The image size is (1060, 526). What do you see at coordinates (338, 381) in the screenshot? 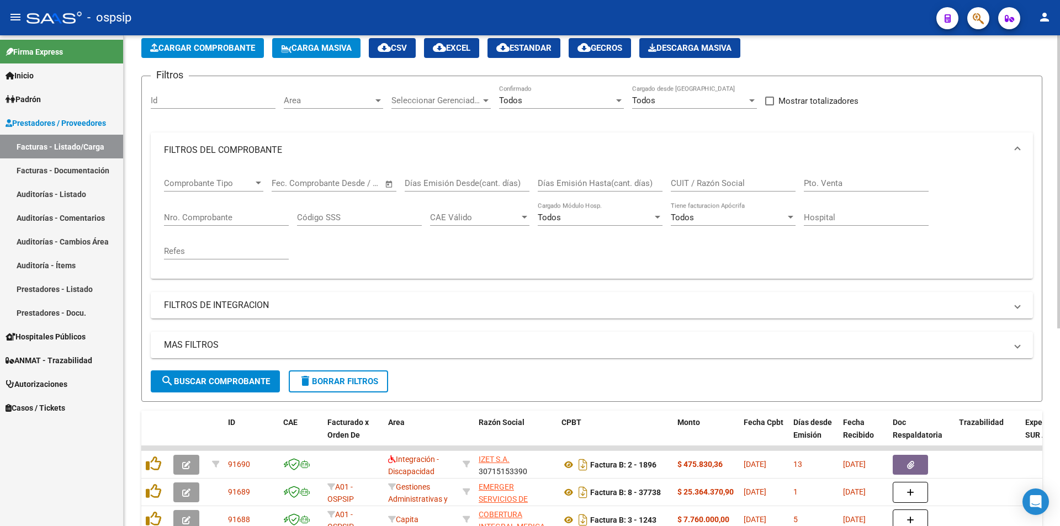
I see `span: Borrar Filtros` at bounding box center [338, 381].